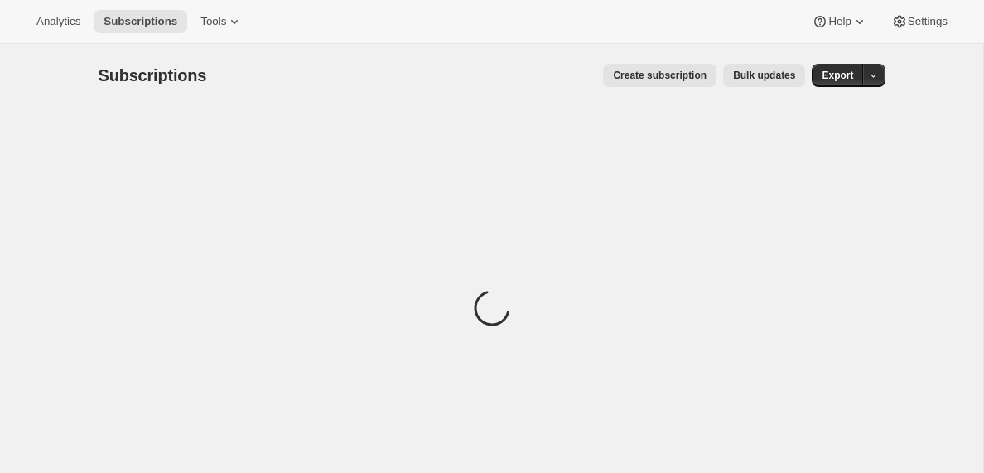 This screenshot has height=473, width=984. I want to click on span: Create subscription, so click(660, 75).